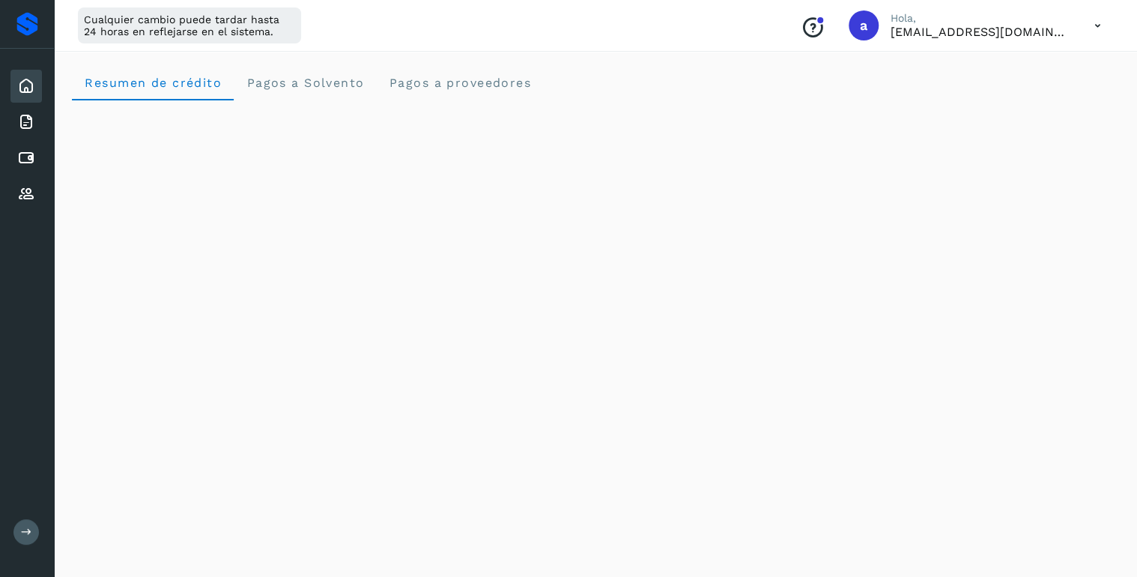 The width and height of the screenshot is (1137, 577). Describe the element at coordinates (26, 194) in the screenshot. I see `div: Proveedores` at that location.